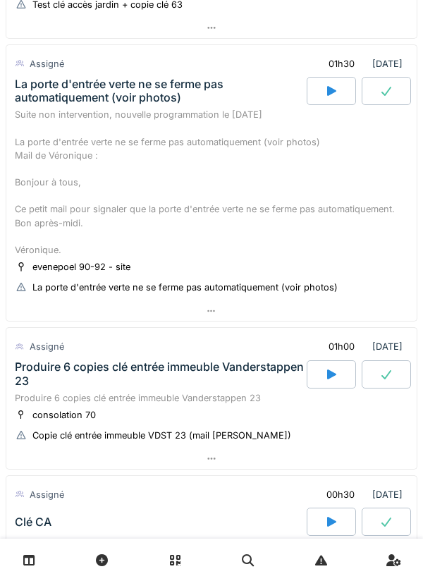 Image resolution: width=423 pixels, height=581 pixels. What do you see at coordinates (33, 522) in the screenshot?
I see `div: Clé CA` at bounding box center [33, 522].